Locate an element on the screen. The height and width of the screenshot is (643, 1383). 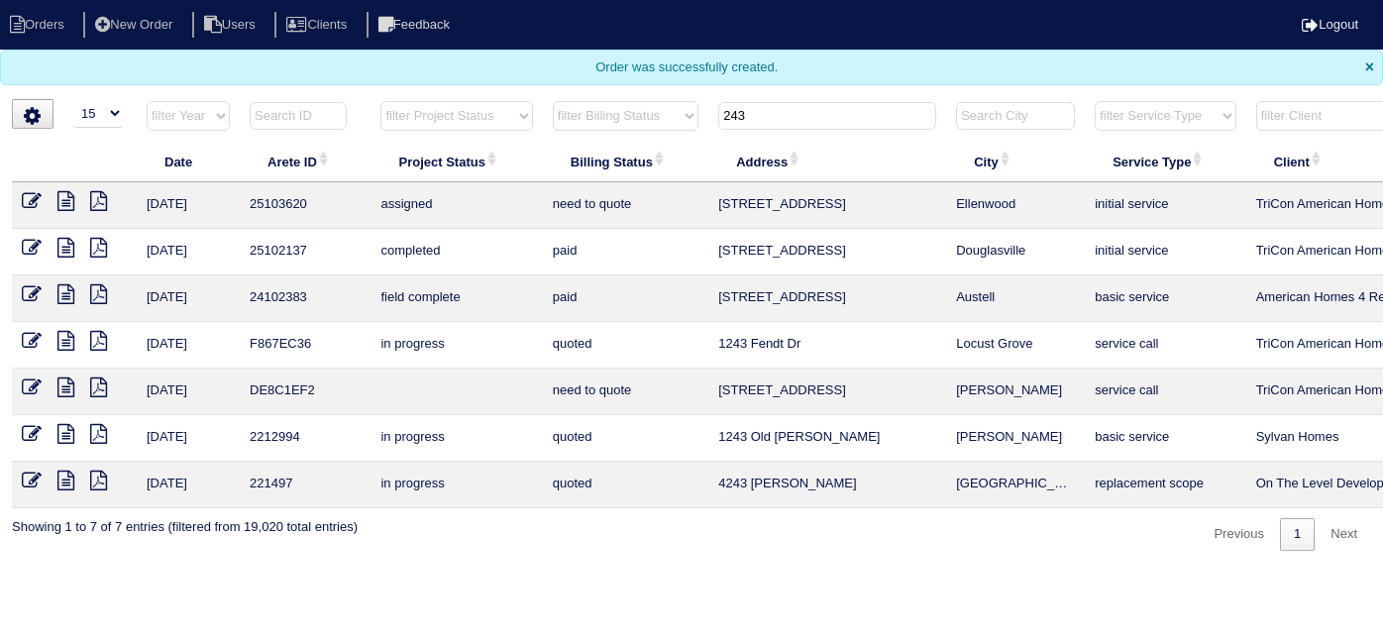
td: DE8C1EF2 is located at coordinates (305, 391).